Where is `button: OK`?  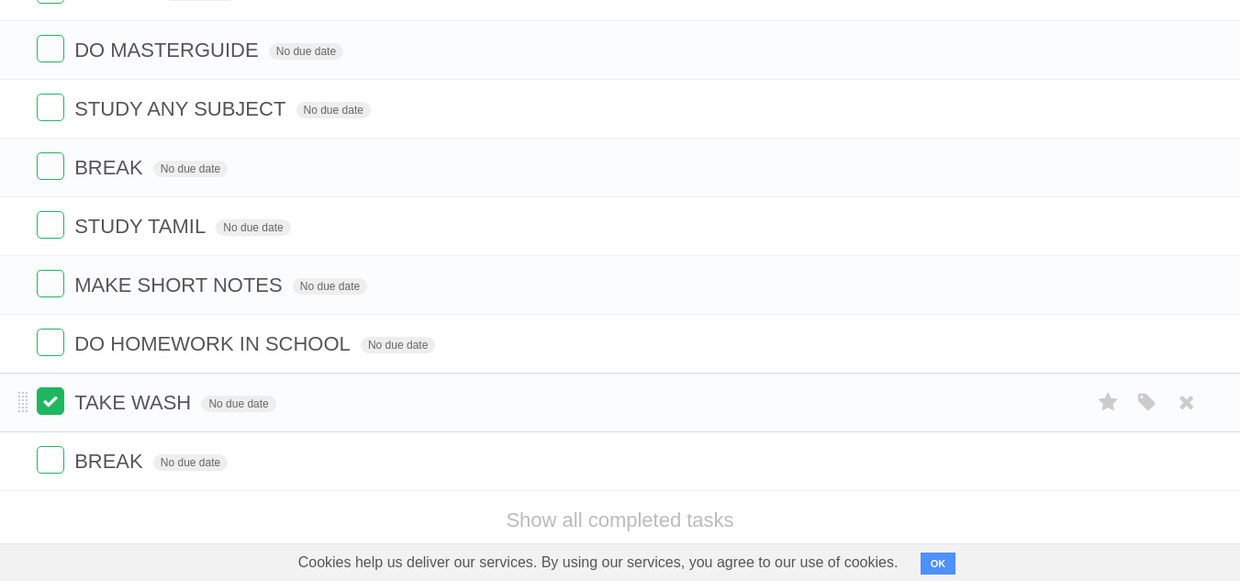
button: OK is located at coordinates (938, 564).